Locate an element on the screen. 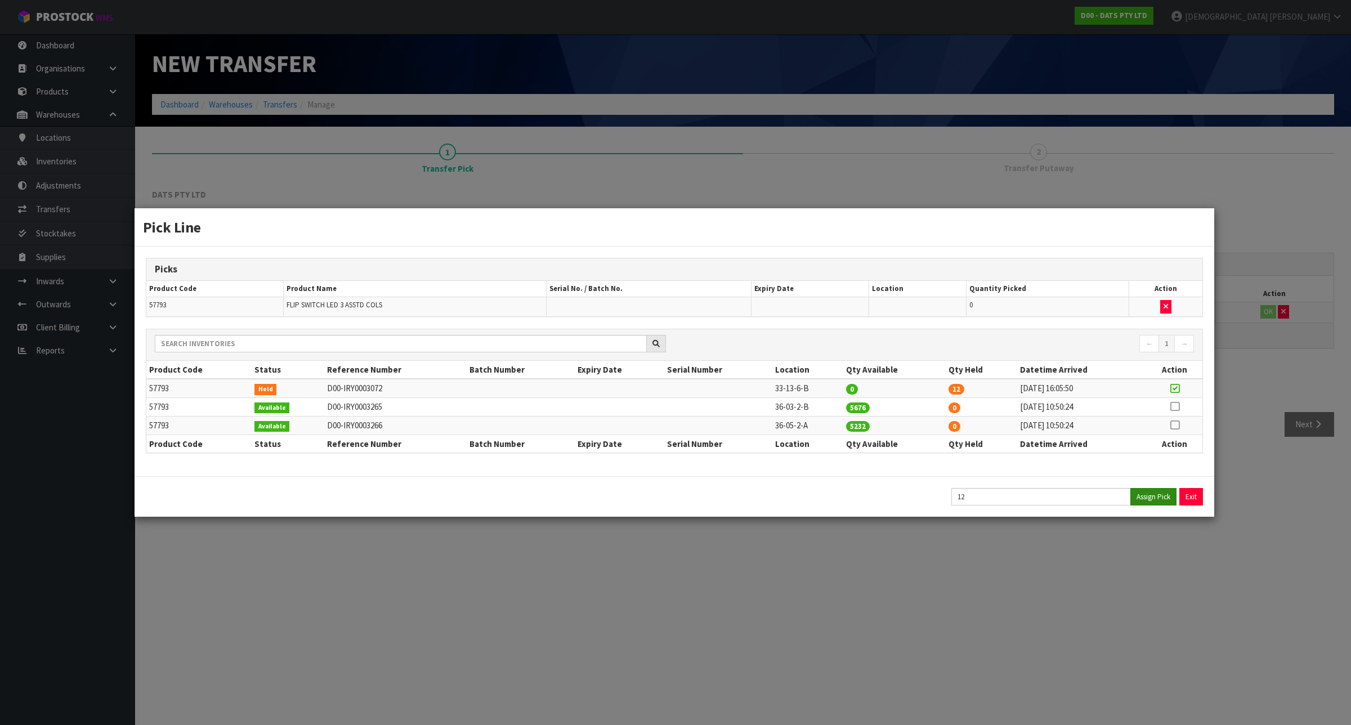  span: 57793 is located at coordinates (158, 305).